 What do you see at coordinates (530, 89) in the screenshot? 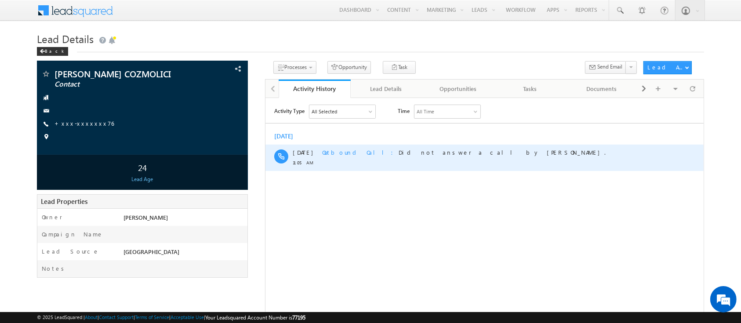
I see `div: Tasks` at bounding box center [530, 89].